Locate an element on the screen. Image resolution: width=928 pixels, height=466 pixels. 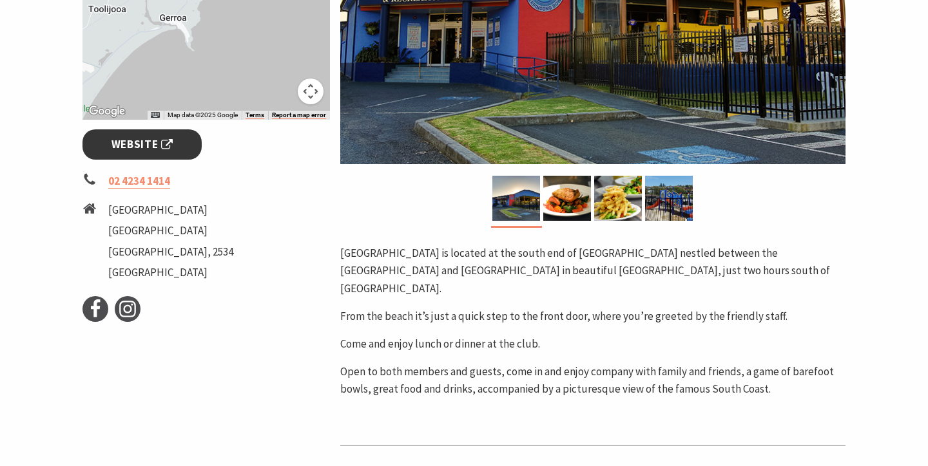
a: Report a map error is located at coordinates (299, 115).